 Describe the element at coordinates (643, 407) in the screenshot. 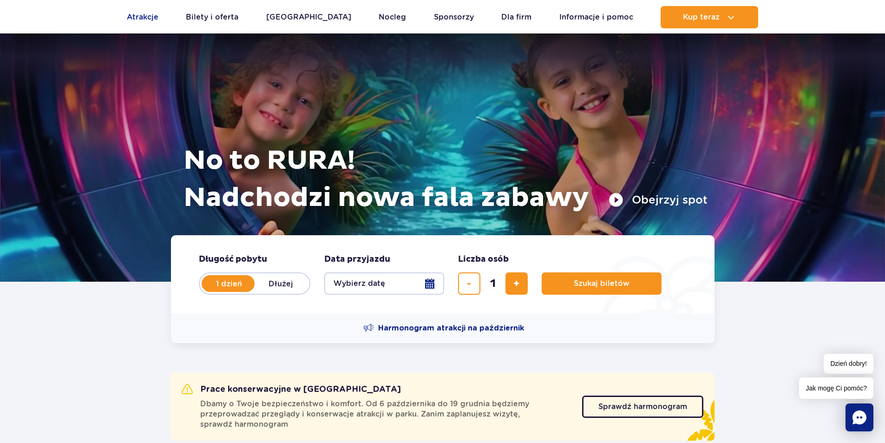

I see `span: Sprawdź harmonogram` at that location.